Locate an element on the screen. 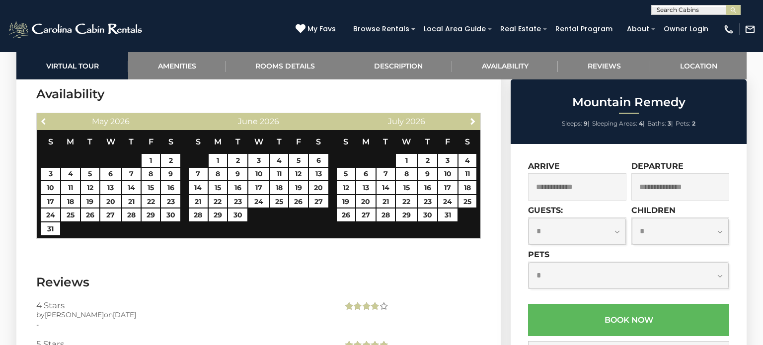 This screenshot has height=345, width=763. td: $436 is located at coordinates (259, 202).